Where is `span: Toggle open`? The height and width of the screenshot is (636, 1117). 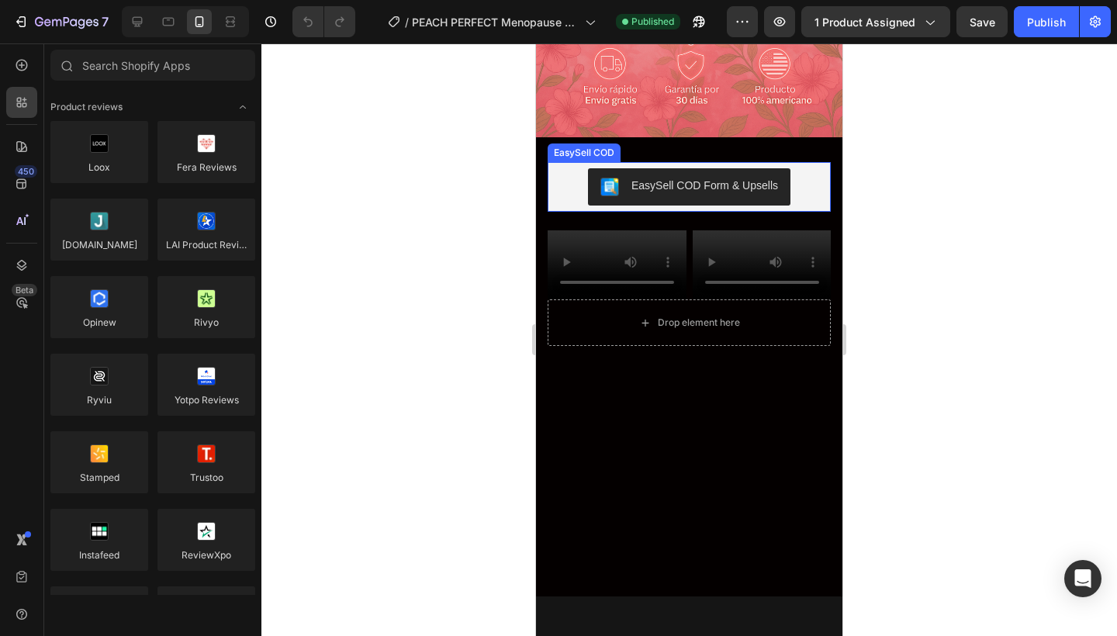
span: Toggle open is located at coordinates (243, 107).